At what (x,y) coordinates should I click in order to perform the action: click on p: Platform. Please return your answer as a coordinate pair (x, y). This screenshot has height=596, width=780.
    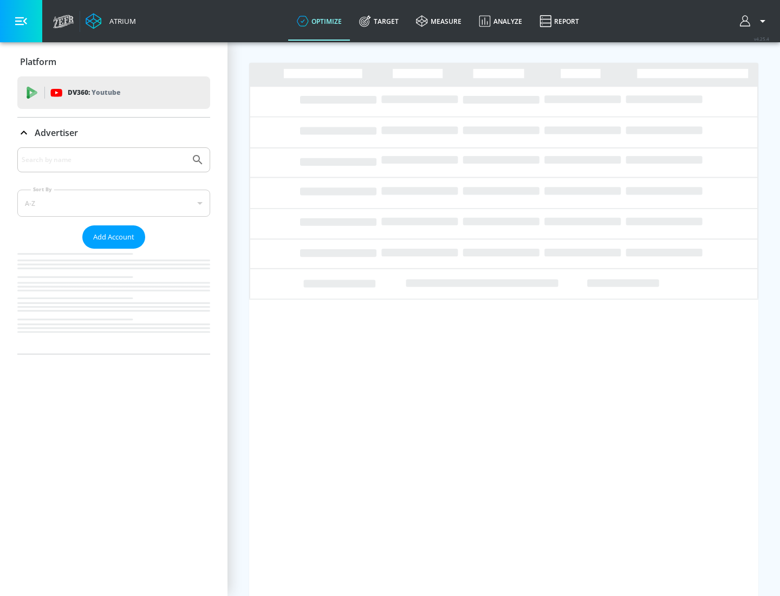
    Looking at the image, I should click on (38, 62).